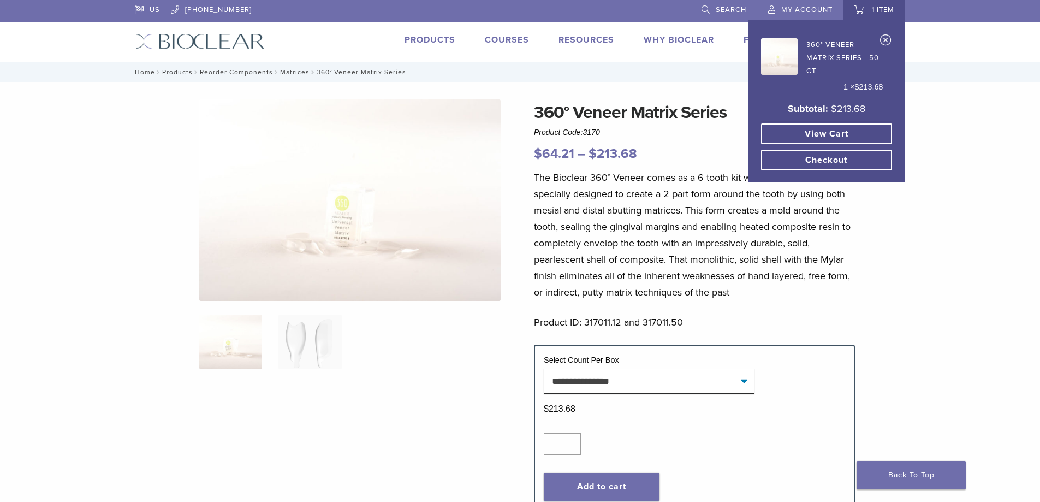  Describe the element at coordinates (200, 41) in the screenshot. I see `img: Bioclear` at that location.